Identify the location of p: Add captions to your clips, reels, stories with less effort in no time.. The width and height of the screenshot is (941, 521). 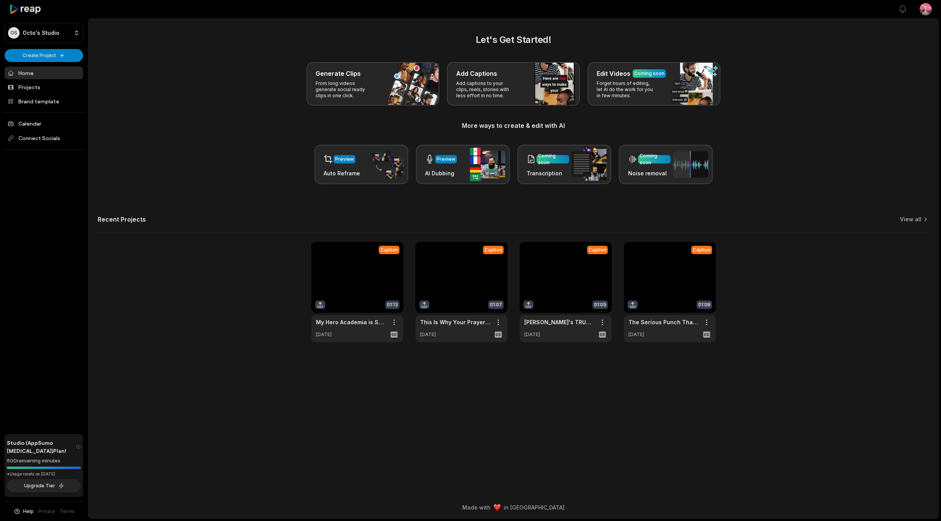
(486, 90).